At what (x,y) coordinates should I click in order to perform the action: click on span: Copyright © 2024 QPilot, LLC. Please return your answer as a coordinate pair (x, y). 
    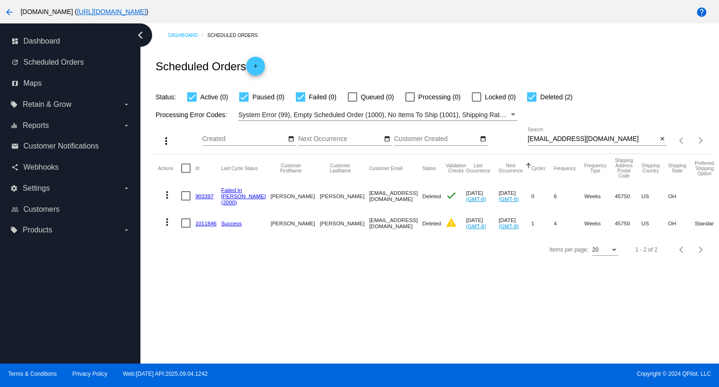
    Looking at the image, I should click on (539, 373).